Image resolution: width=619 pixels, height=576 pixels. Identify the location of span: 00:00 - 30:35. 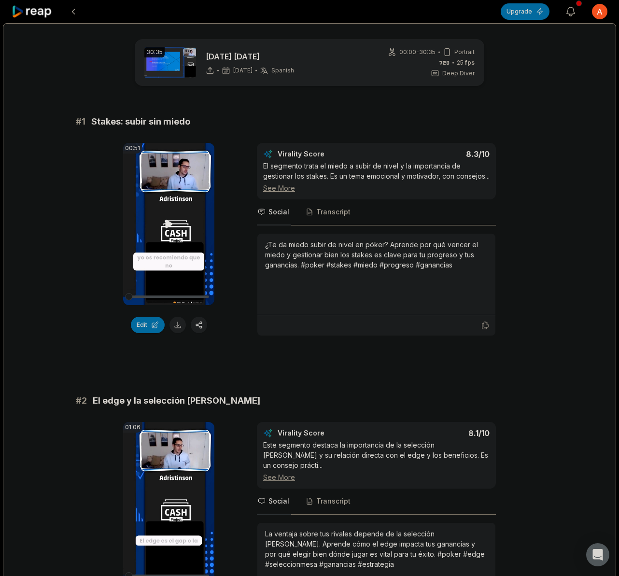
(417, 52).